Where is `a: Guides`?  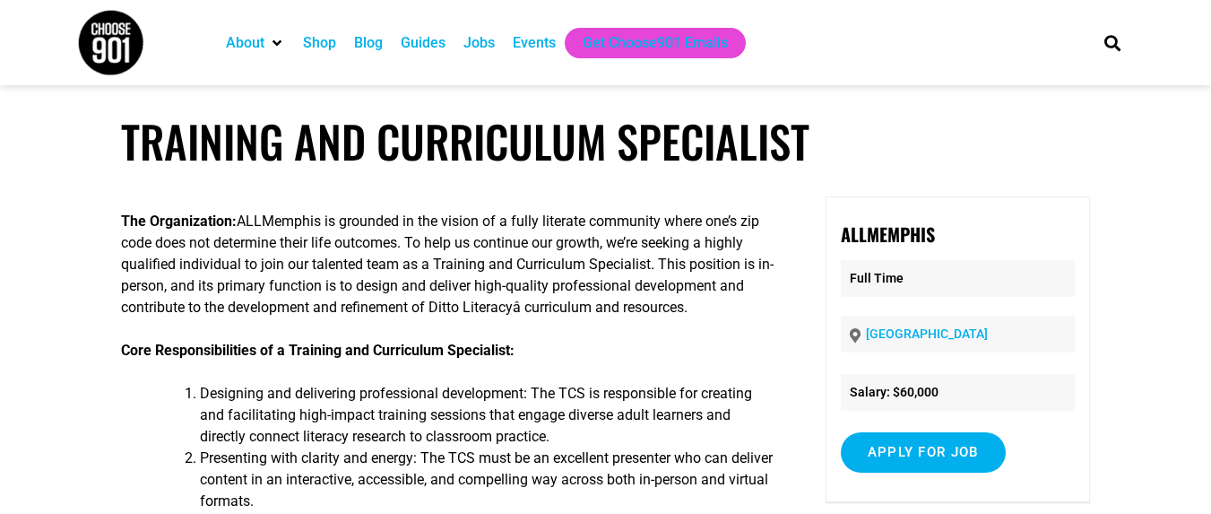 a: Guides is located at coordinates (423, 43).